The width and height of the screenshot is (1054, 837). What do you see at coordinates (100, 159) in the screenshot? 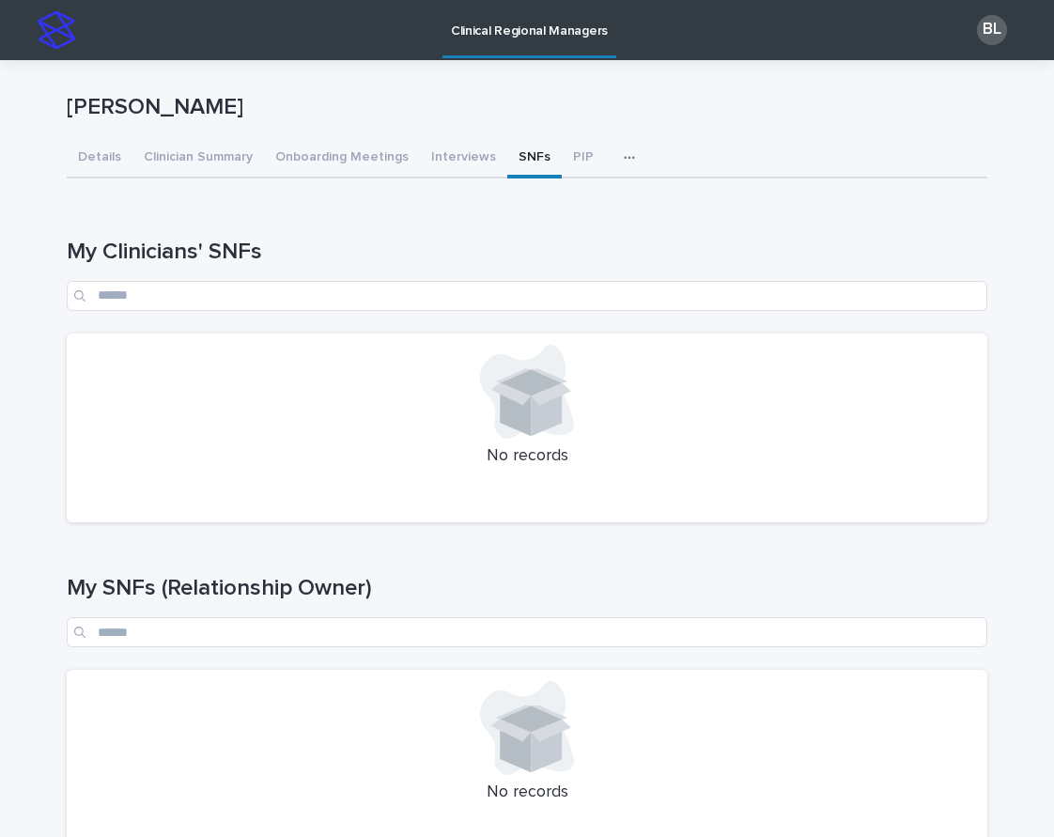
I see `button: Details` at bounding box center [100, 159].